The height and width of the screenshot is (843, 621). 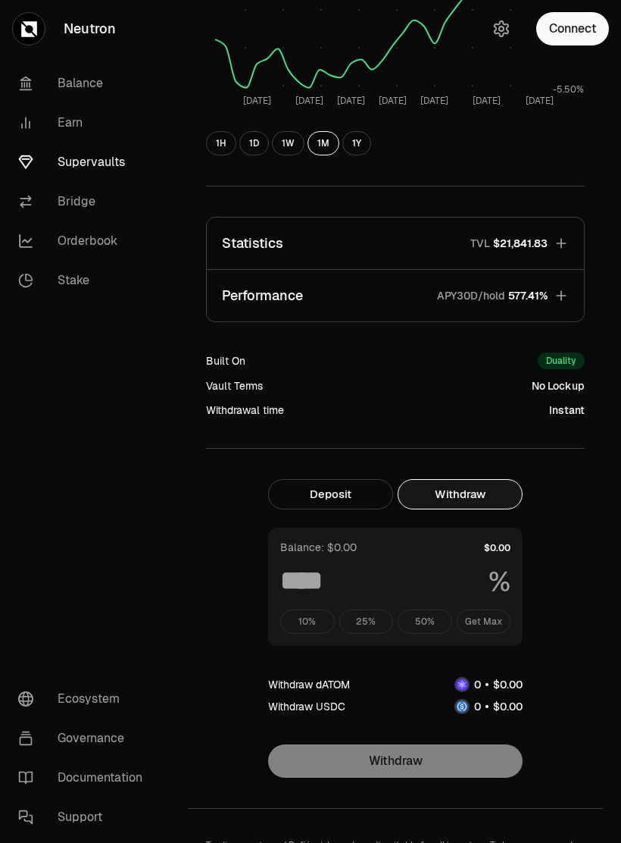 I want to click on div: Withdraw USDC, so click(x=307, y=706).